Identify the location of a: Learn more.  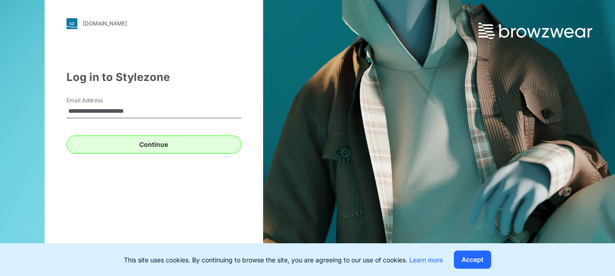
(426, 260).